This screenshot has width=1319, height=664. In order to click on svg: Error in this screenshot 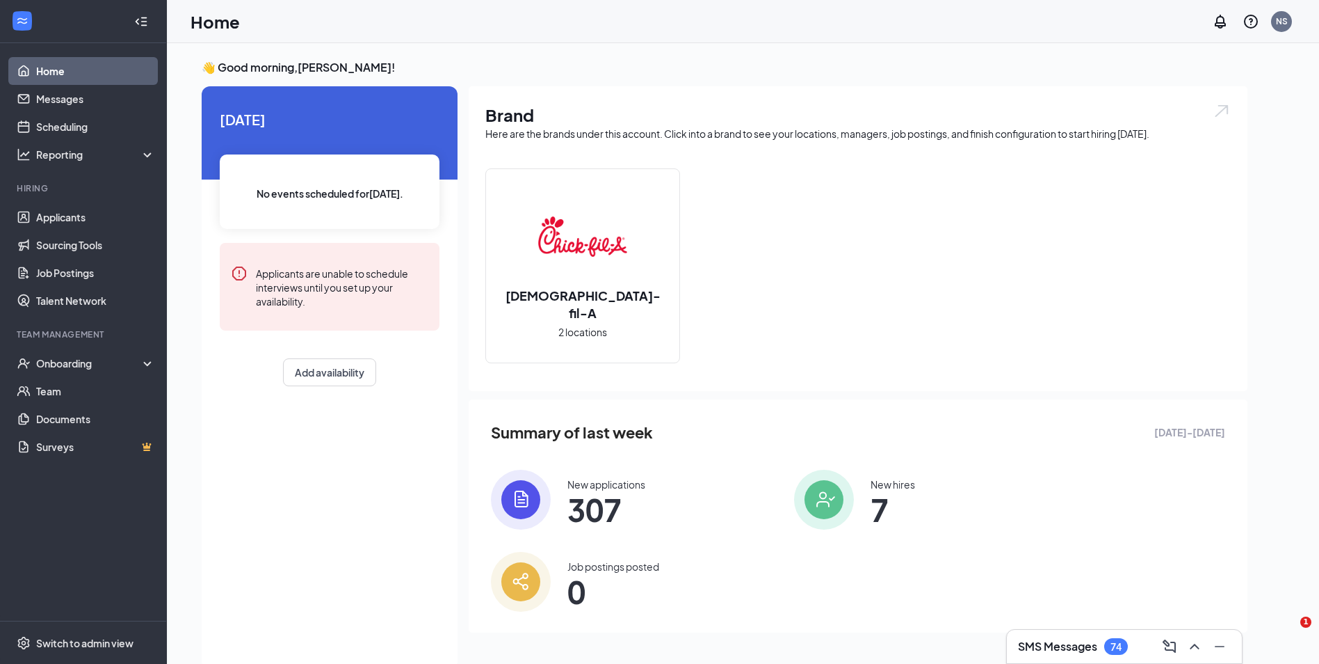, I will do `click(239, 273)`.